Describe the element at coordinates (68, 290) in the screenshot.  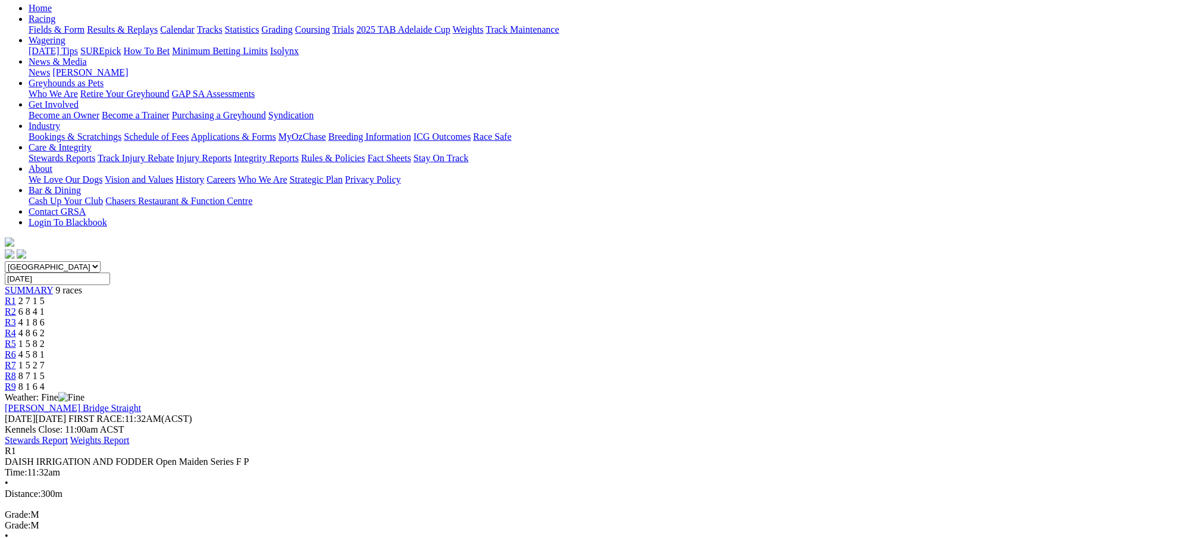
I see `span: 9 races` at that location.